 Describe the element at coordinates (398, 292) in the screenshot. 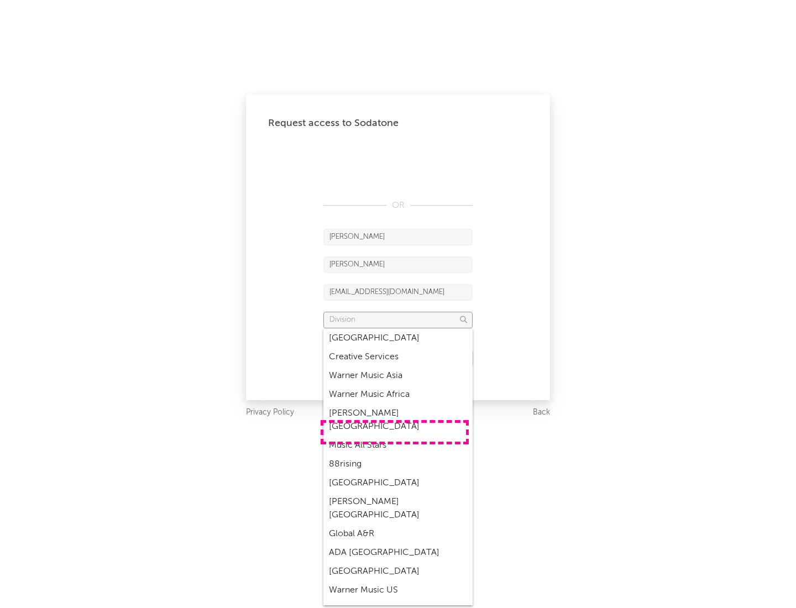

I see `input: Email` at that location.